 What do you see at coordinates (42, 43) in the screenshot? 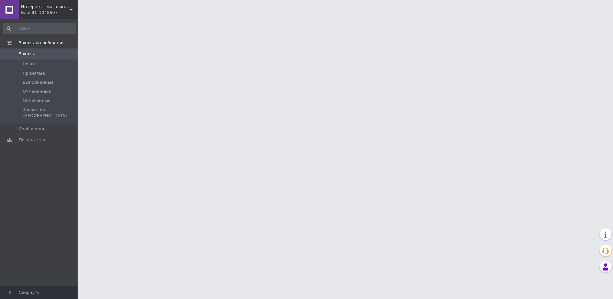
I see `span: Заказы и сообщения` at bounding box center [42, 43].